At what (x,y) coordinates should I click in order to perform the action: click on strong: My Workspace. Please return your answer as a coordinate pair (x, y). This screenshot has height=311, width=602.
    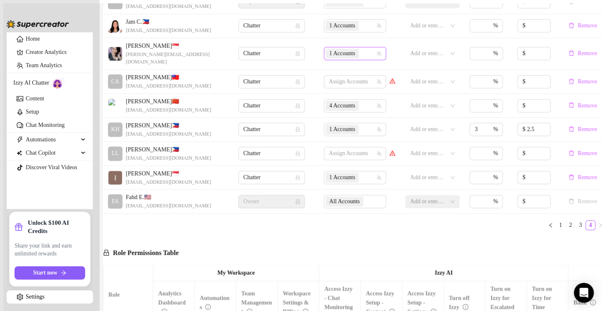
    Looking at the image, I should click on (236, 273).